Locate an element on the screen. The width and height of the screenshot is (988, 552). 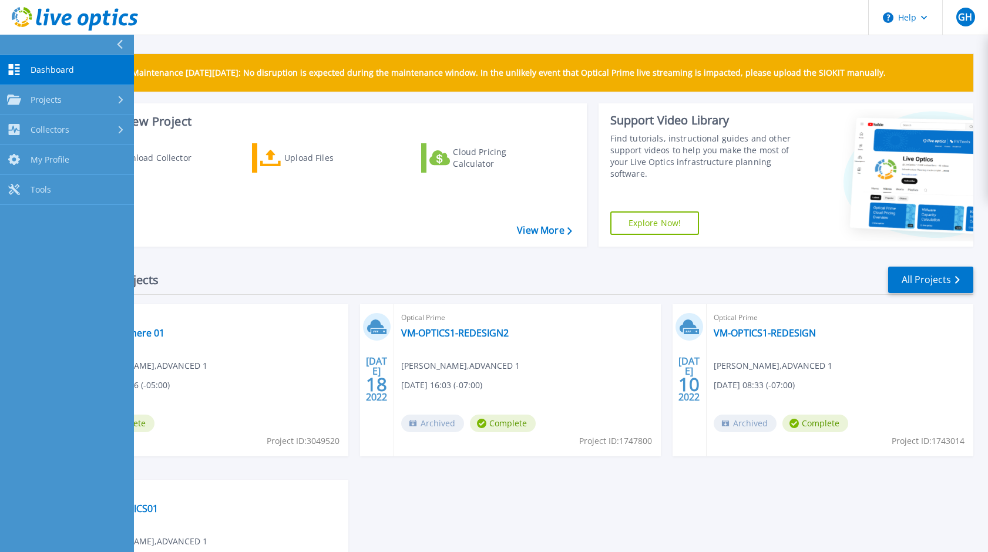
a: VM-OPTICS1-REDESIGN is located at coordinates (765, 333).